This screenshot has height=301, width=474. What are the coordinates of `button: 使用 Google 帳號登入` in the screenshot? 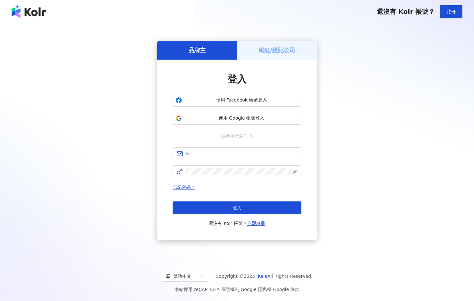 It's located at (237, 118).